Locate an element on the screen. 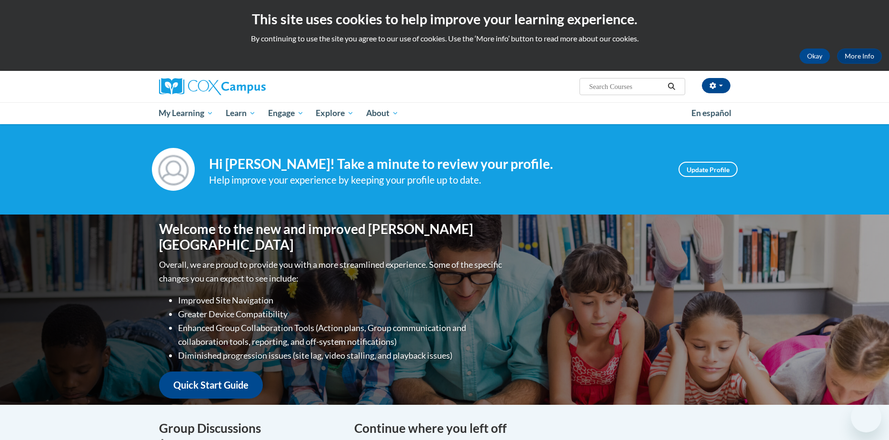  p: Overall, we are proud to provide you with a more streamlined experience. Some of the specific cha... is located at coordinates (331, 272).